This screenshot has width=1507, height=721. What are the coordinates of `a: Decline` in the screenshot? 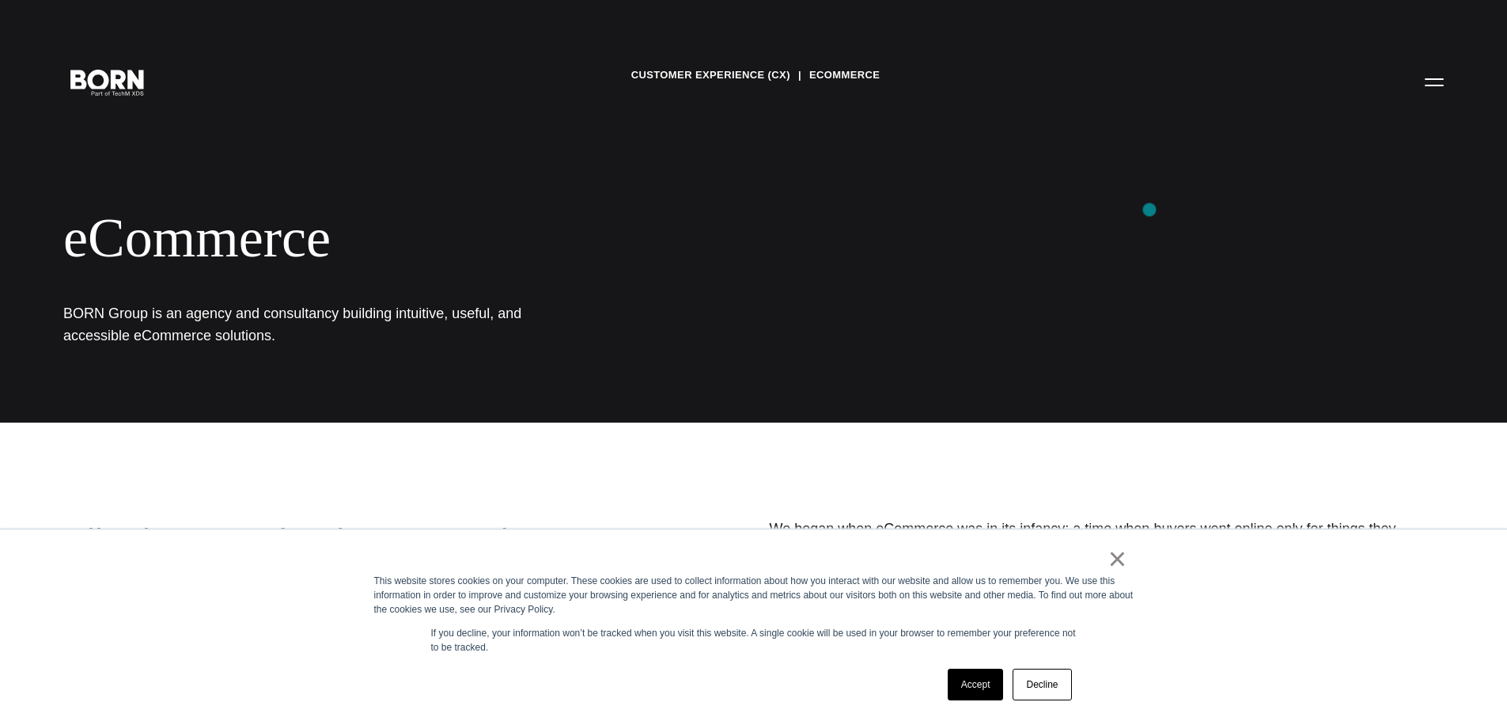 It's located at (1042, 684).